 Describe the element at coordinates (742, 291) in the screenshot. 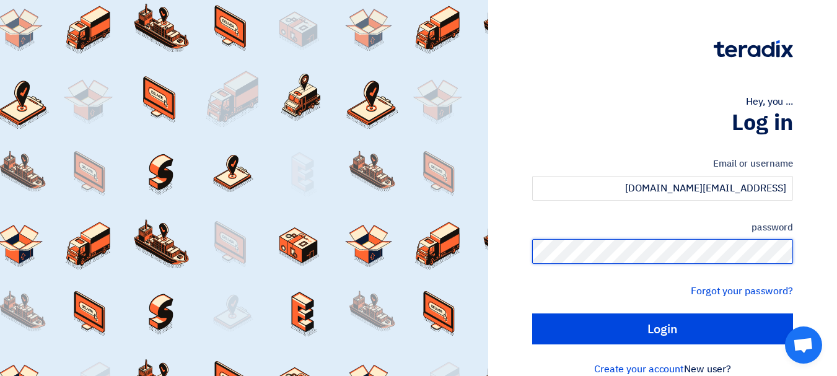

I see `a: Forgot your password?` at that location.